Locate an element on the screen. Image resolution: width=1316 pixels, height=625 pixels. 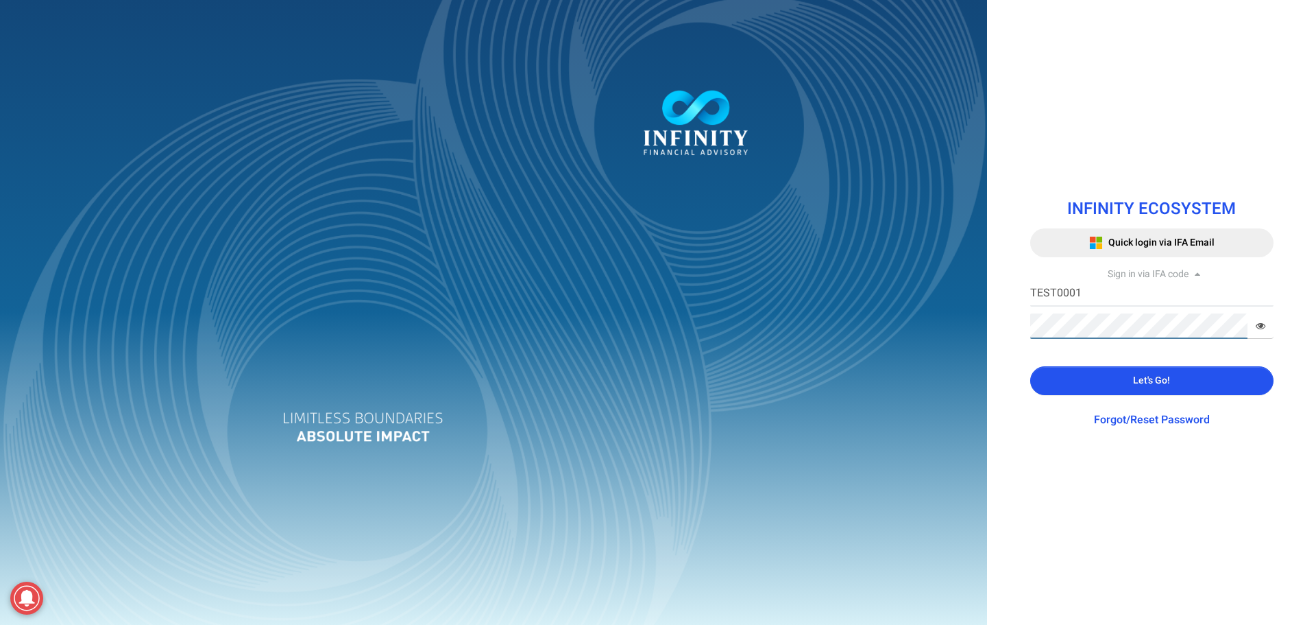
button: Quick login via IFA Email is located at coordinates (1152, 243).